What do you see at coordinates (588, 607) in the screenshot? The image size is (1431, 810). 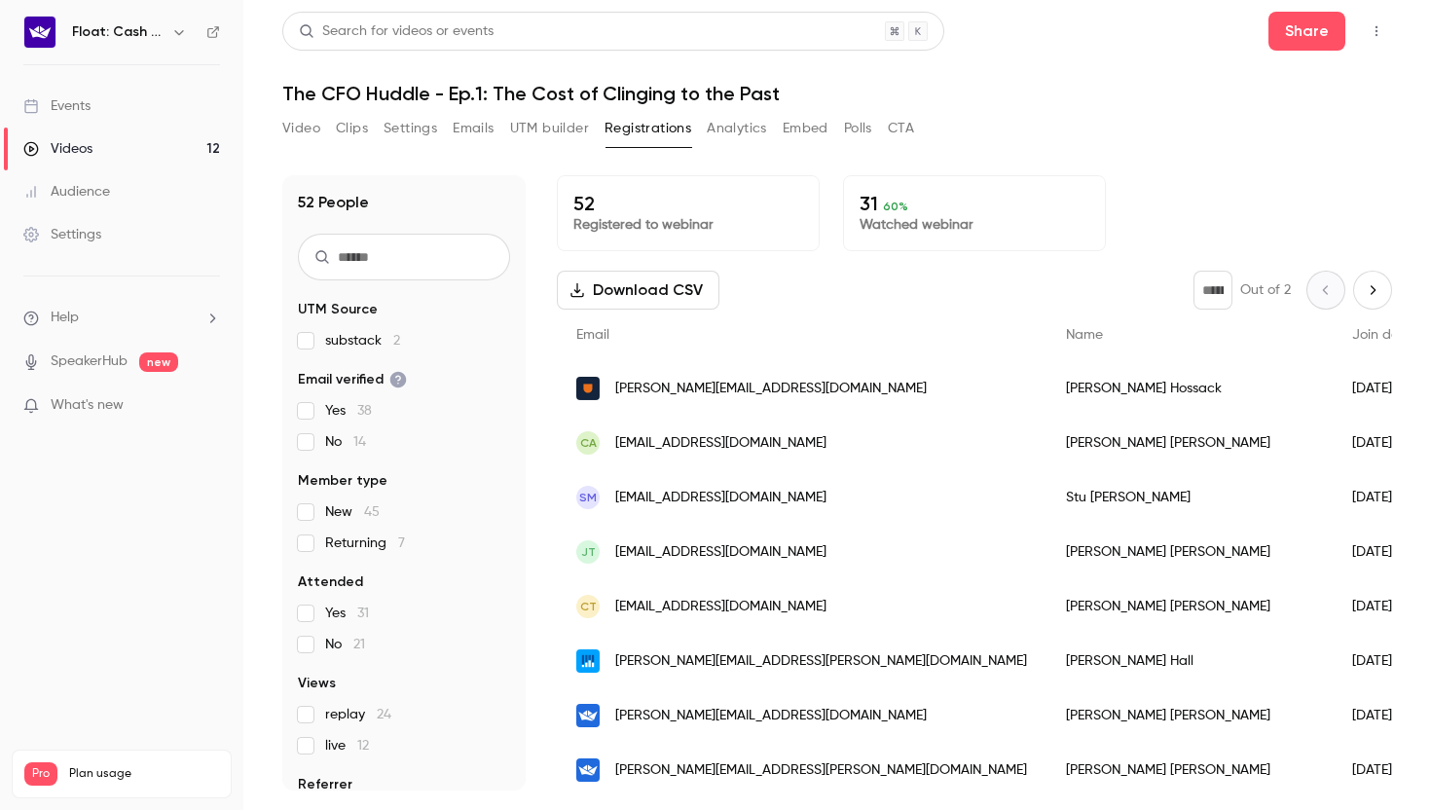 I see `span: CT` at bounding box center [588, 607].